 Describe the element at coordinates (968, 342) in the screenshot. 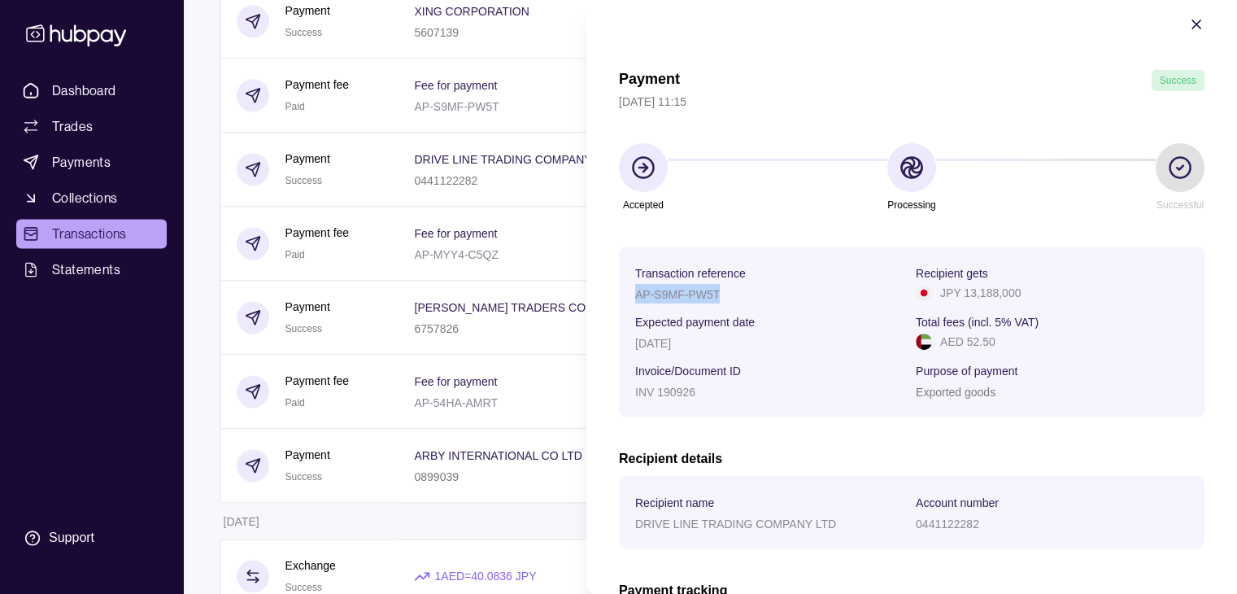

I see `p: AED 52.50` at that location.